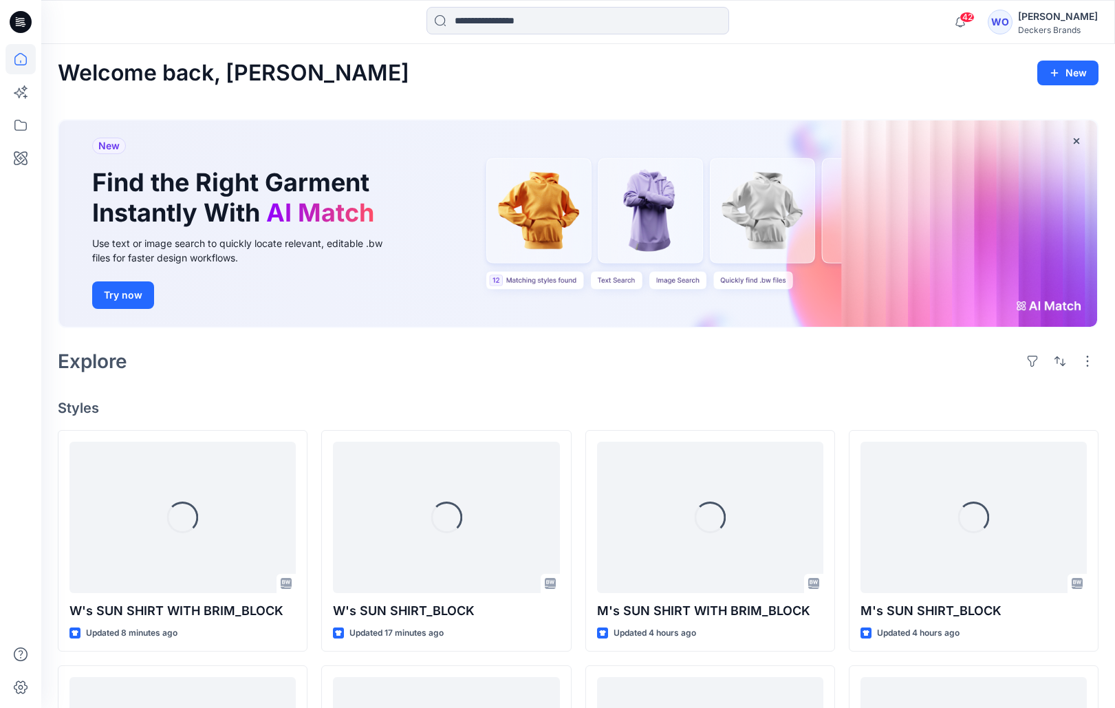  Describe the element at coordinates (578, 408) in the screenshot. I see `h4: Styles` at that location.